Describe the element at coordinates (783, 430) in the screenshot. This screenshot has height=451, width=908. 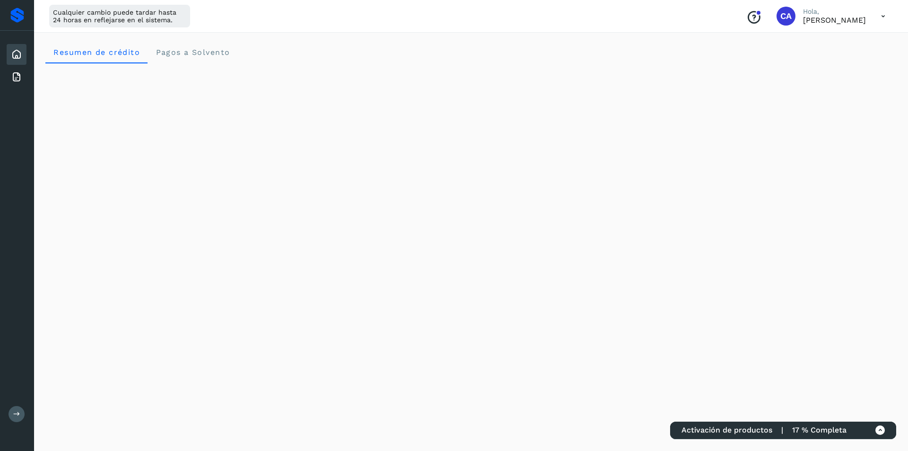
I see `div: Activación de productos | 17 % Completa` at that location.